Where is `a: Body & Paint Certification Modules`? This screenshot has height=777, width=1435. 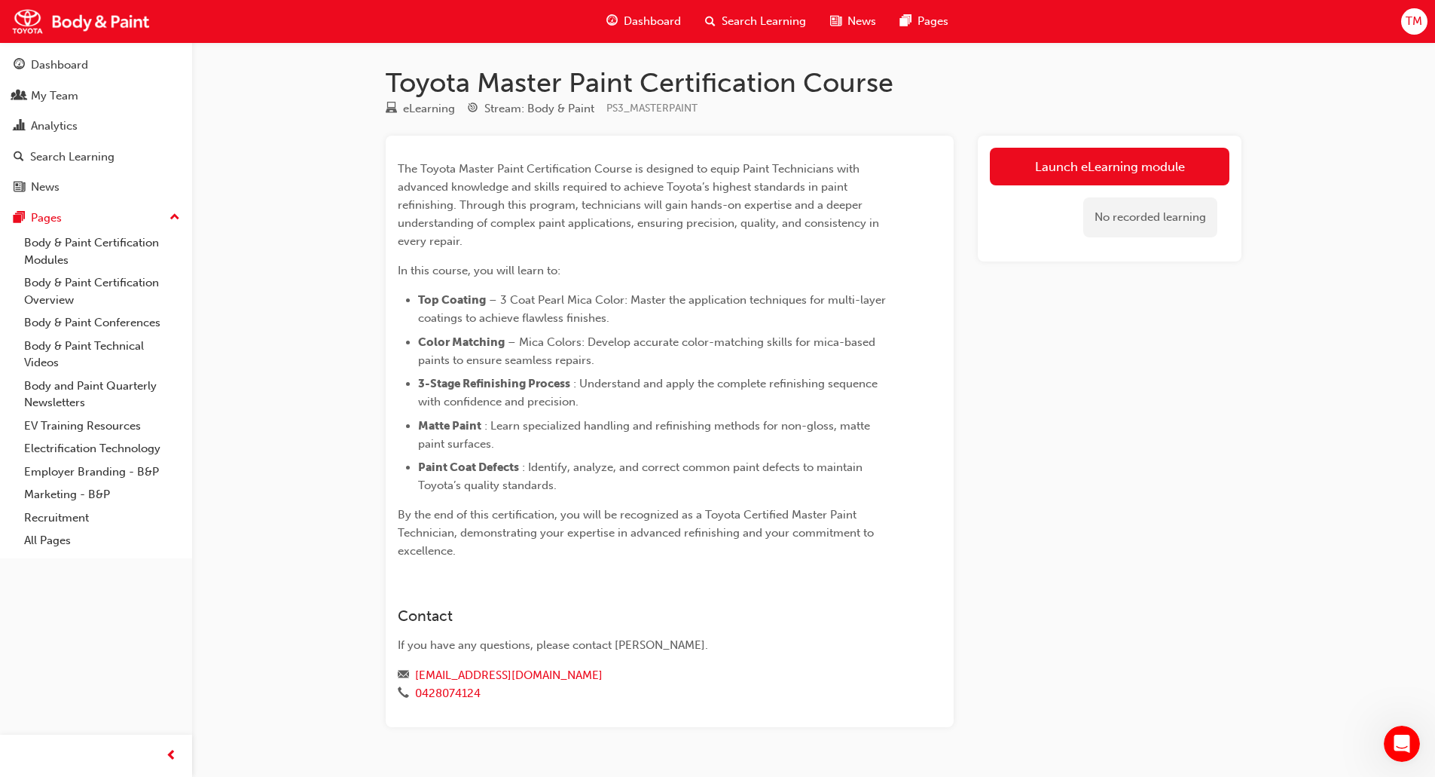
a: Body & Paint Certification Modules is located at coordinates (102, 251).